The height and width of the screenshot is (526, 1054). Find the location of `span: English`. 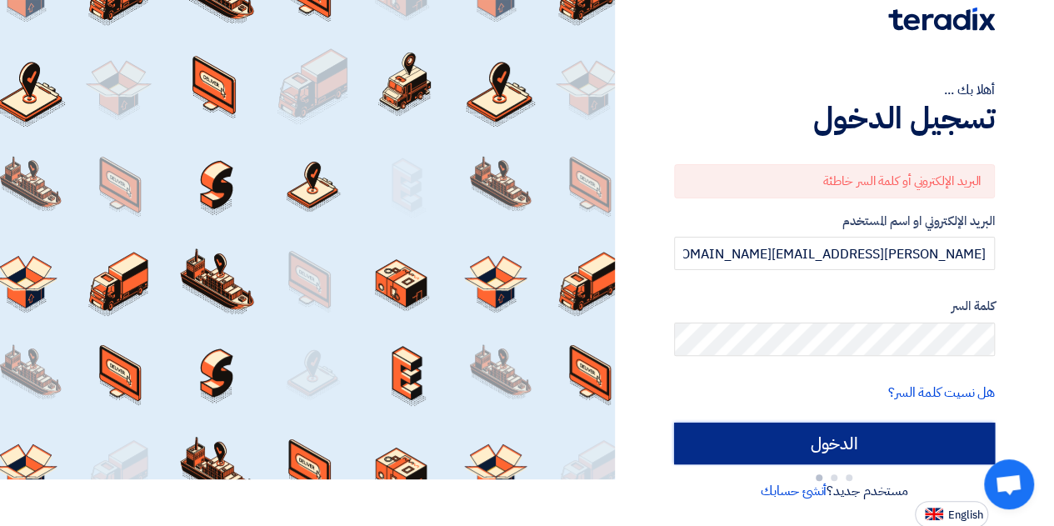

span: English is located at coordinates (965, 515).